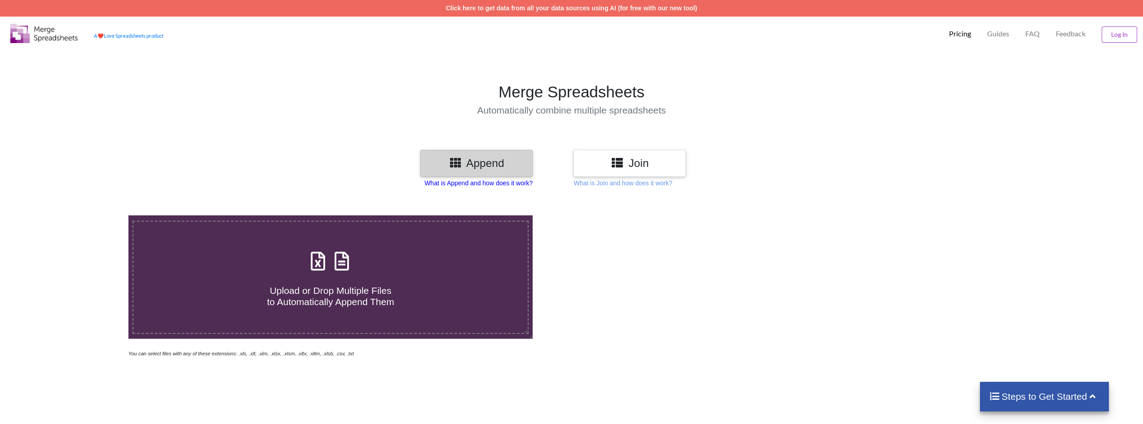  What do you see at coordinates (101, 35) in the screenshot?
I see `span: heart` at bounding box center [101, 35].